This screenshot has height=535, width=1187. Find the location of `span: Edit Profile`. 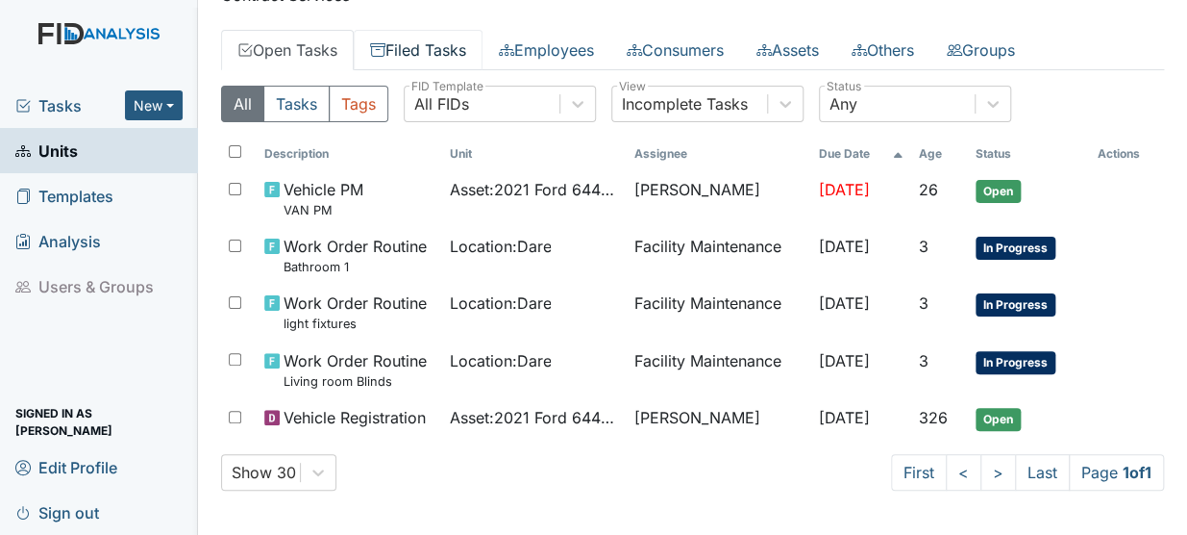

span: Edit Profile is located at coordinates (66, 466).